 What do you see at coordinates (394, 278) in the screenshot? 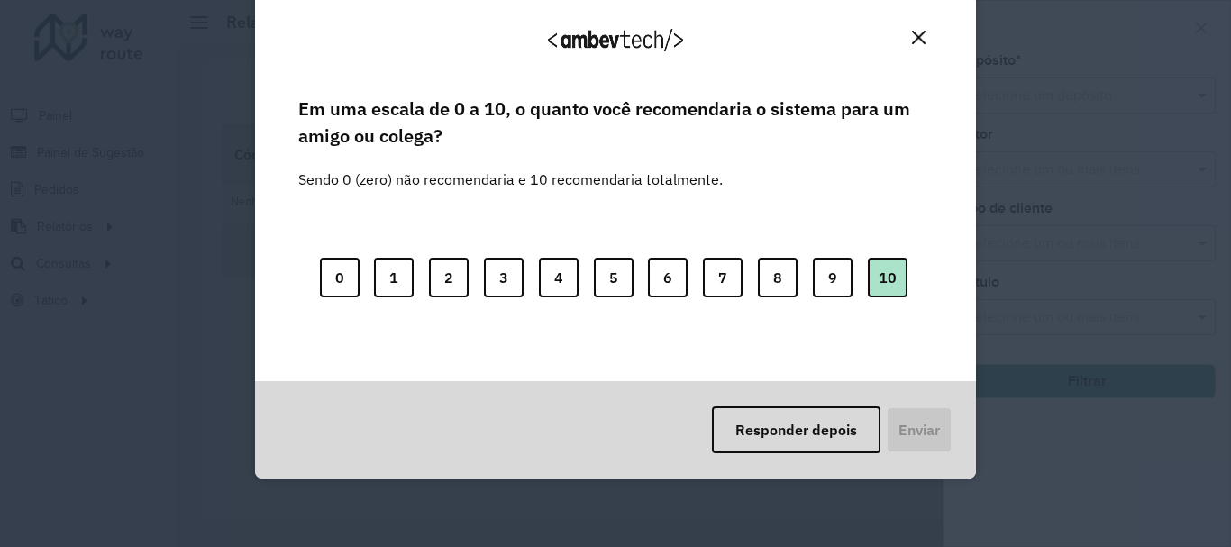
I see `button: 1` at bounding box center [394, 278].